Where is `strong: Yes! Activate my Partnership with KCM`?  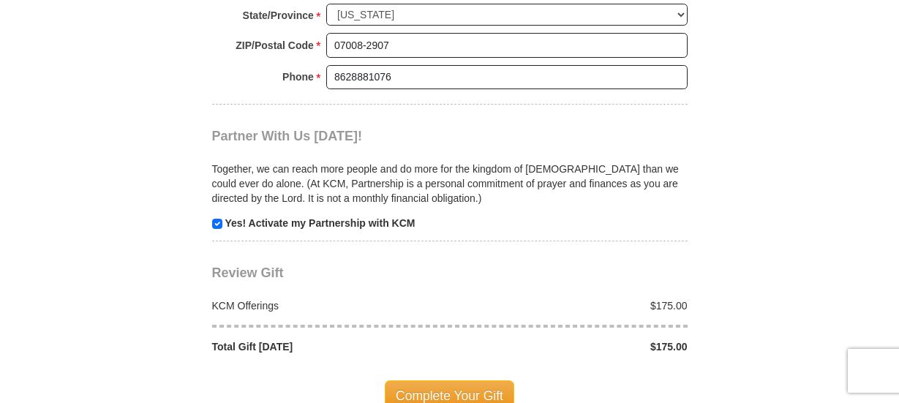 strong: Yes! Activate my Partnership with KCM is located at coordinates (320, 223).